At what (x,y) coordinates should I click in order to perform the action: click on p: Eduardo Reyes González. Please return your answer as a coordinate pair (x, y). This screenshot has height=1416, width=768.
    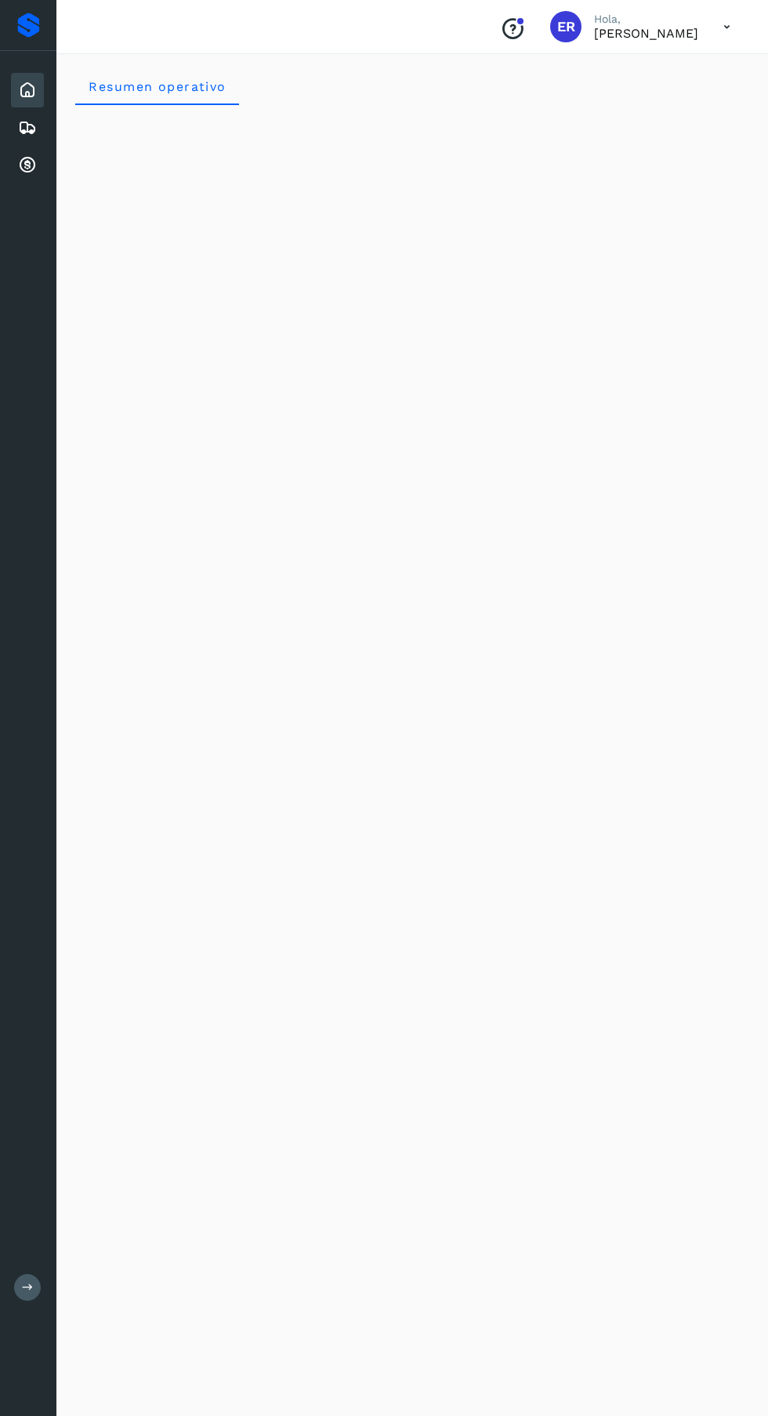
    Looking at the image, I should click on (646, 33).